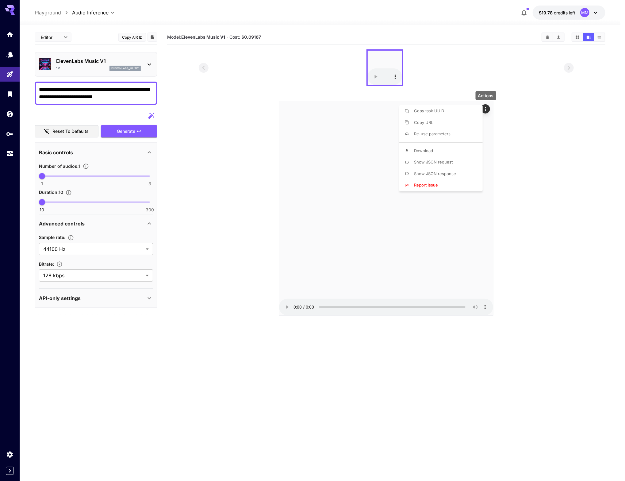 This screenshot has height=481, width=625. I want to click on span: Show JSON response, so click(435, 174).